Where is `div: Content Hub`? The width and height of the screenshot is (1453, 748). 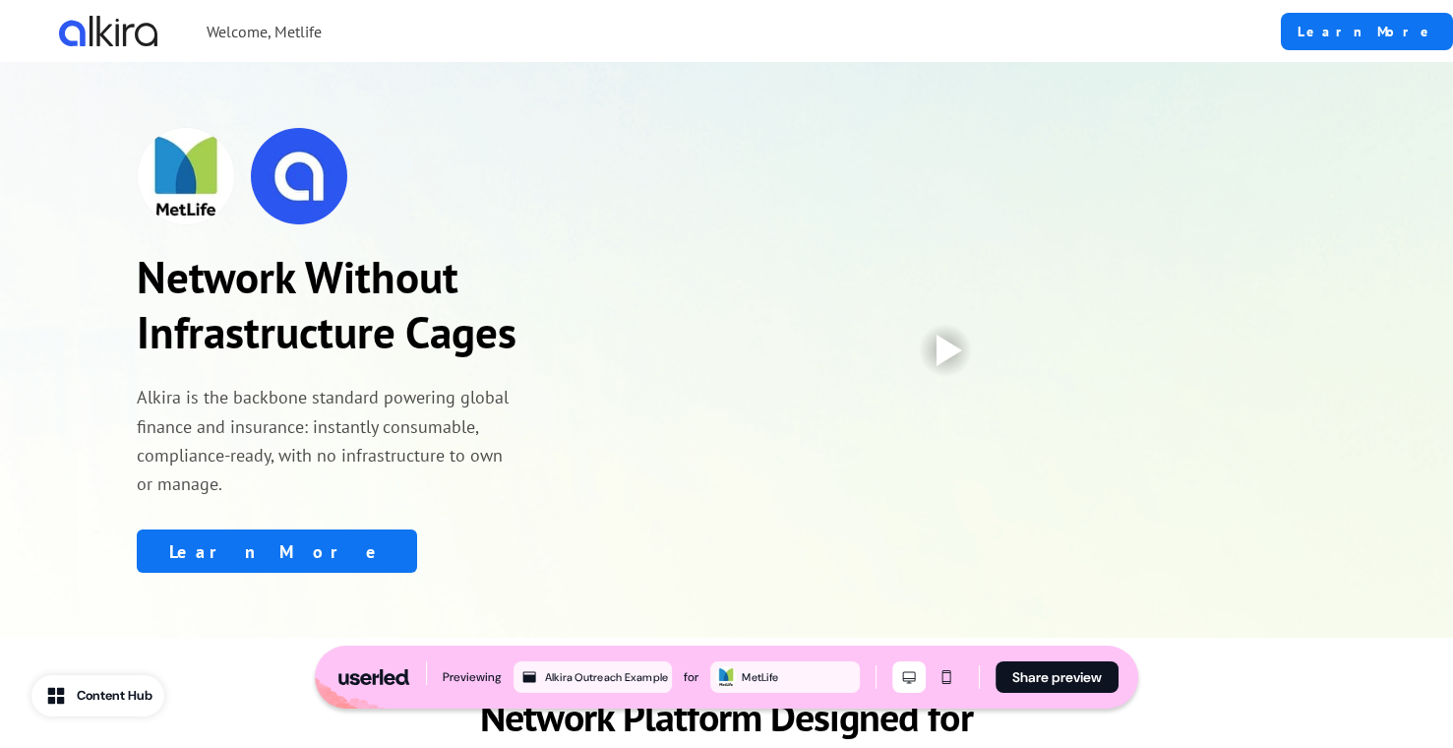
div: Content Hub is located at coordinates (114, 695).